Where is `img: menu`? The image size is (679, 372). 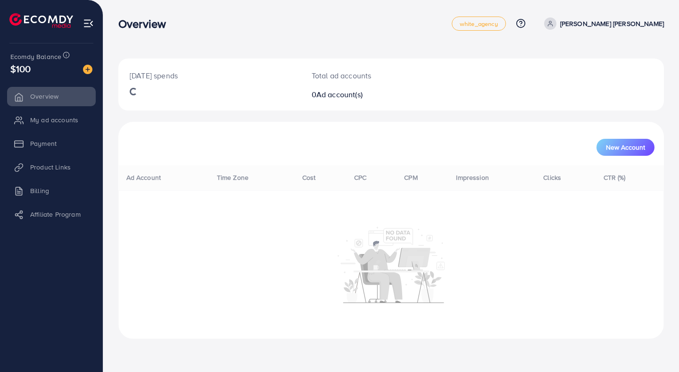
img: menu is located at coordinates (88, 23).